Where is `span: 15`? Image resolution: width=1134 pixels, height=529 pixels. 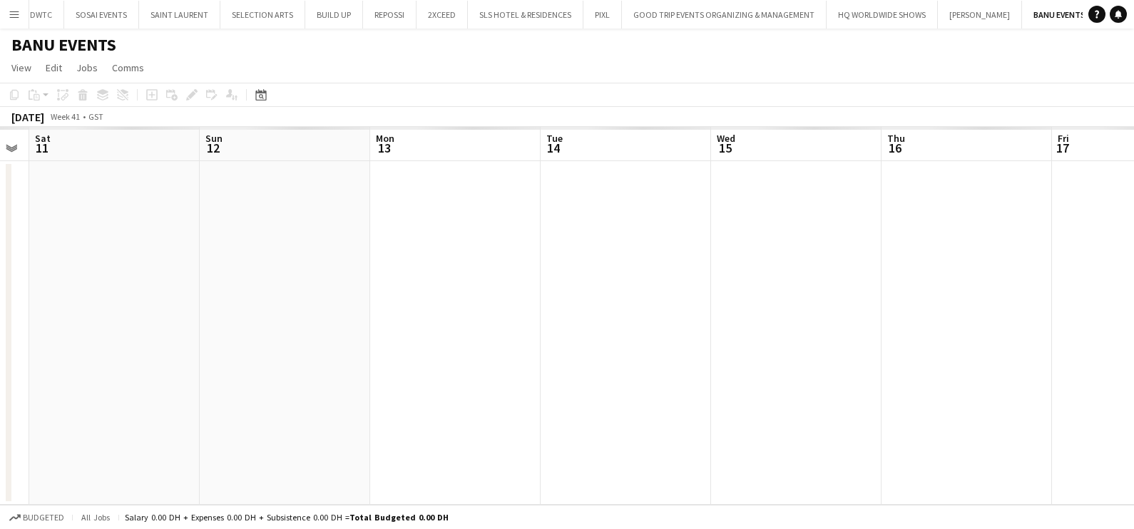
span: 15 is located at coordinates (725, 148).